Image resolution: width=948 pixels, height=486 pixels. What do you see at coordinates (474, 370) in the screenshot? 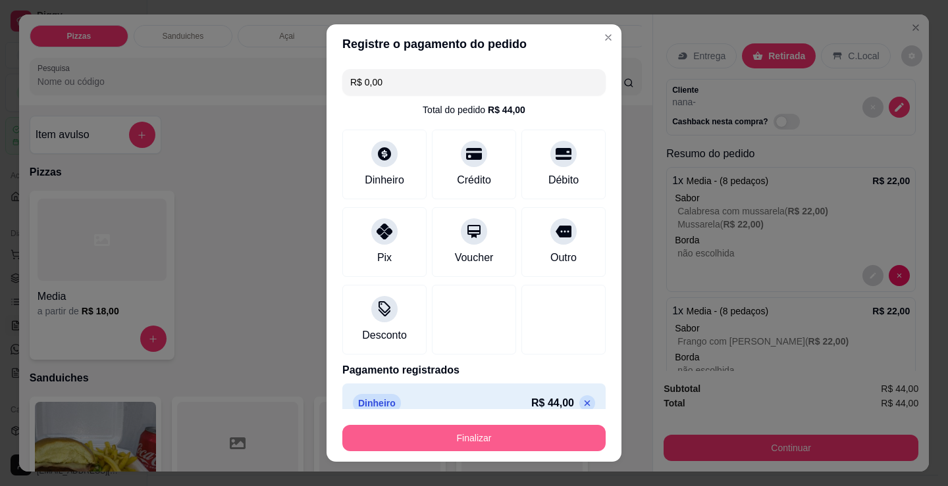
I see `p: Pagamento registrados` at bounding box center [474, 370].